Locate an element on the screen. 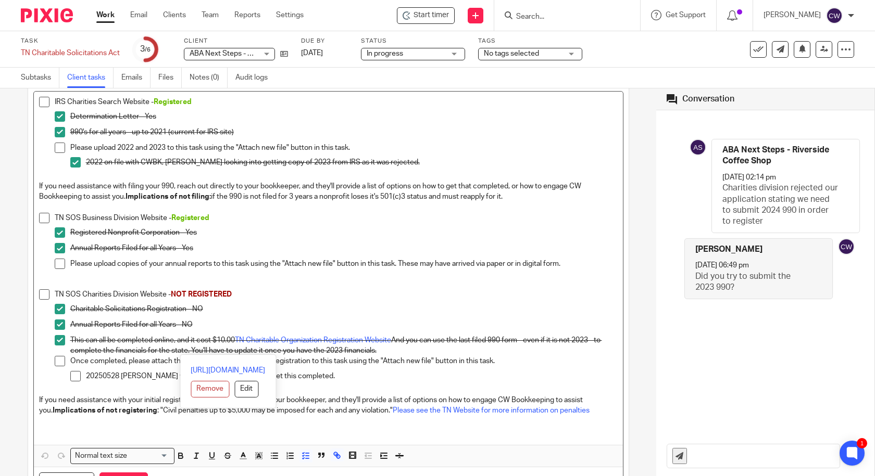 The height and width of the screenshot is (476, 875). label: Client is located at coordinates (236, 41).